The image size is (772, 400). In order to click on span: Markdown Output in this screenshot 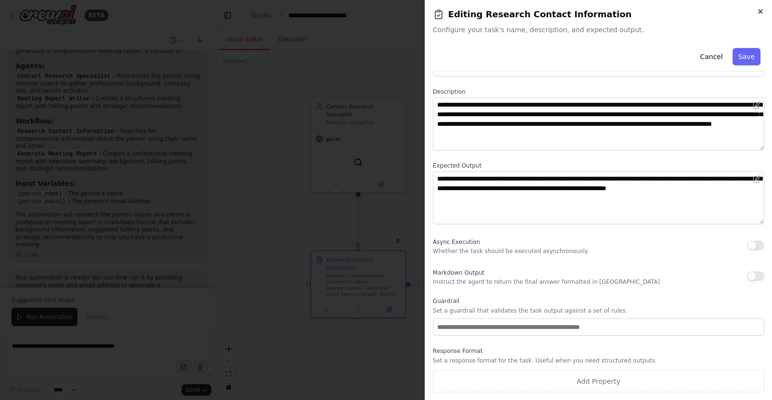, I will do `click(458, 273)`.